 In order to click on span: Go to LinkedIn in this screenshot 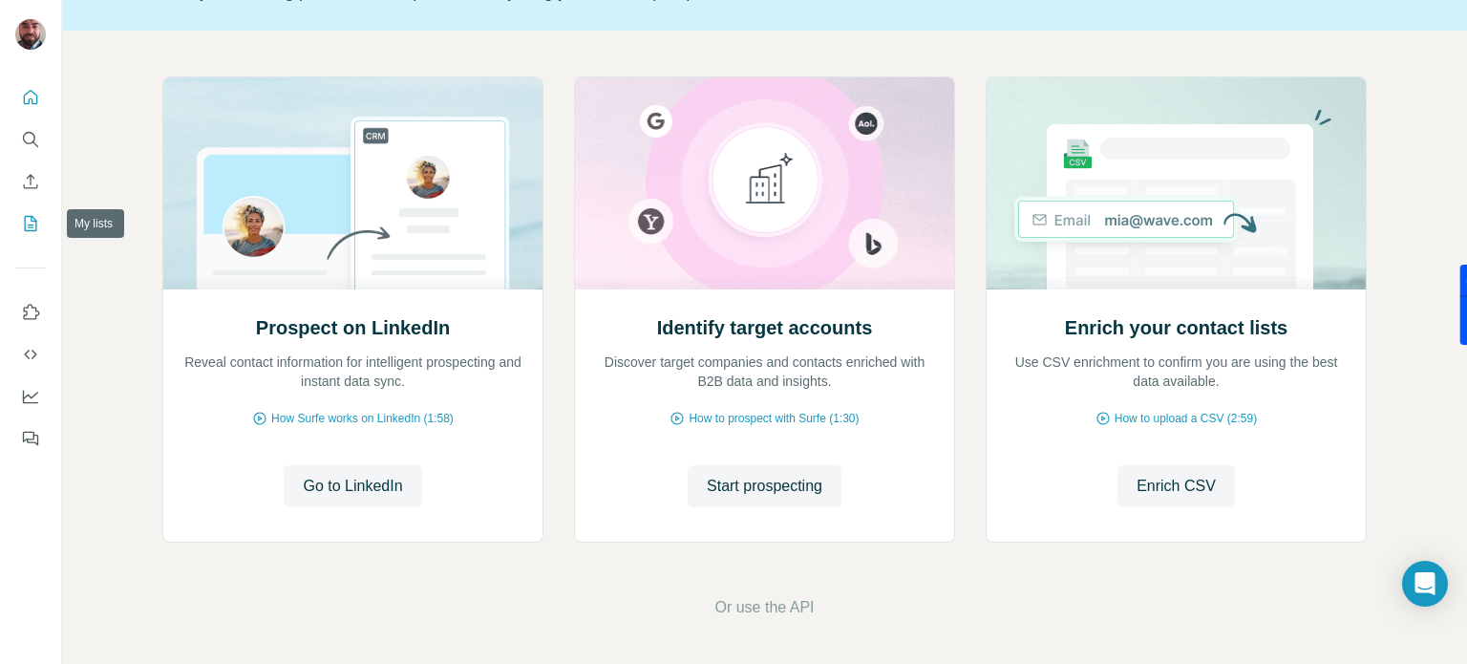, I will do `click(353, 486)`.